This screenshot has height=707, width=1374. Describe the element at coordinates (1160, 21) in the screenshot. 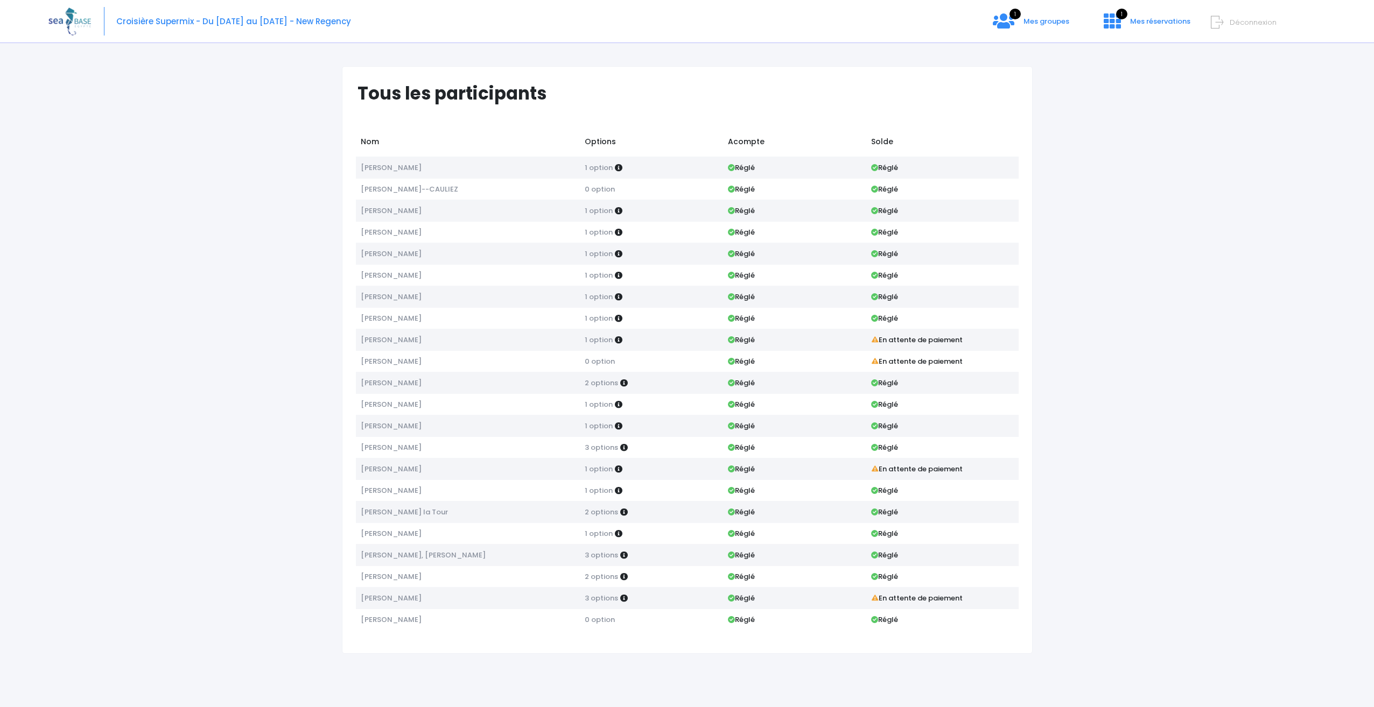

I see `span: Mes réservations` at that location.